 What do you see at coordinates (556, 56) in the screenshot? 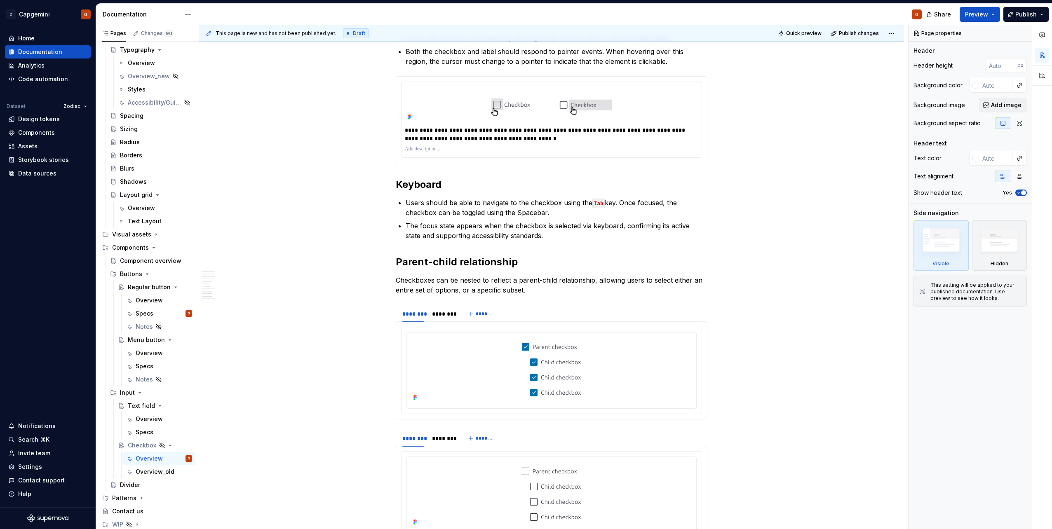
I see `p: Both the checkbox and label should respond to pointer events. When hovering over this region, the...` at bounding box center [556, 56].